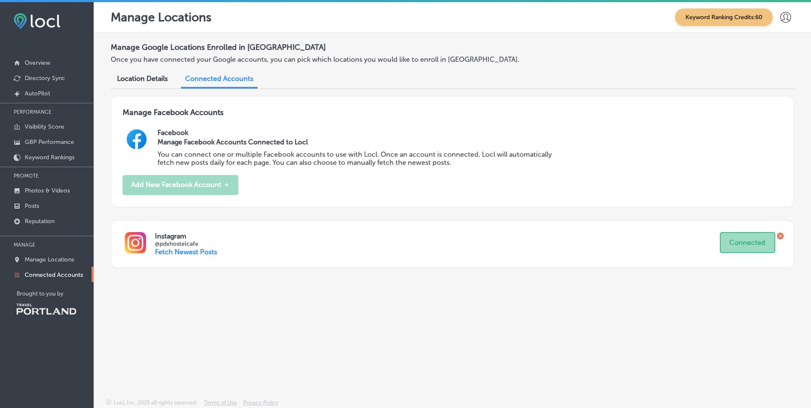 The height and width of the screenshot is (408, 811). I want to click on button: Add New Facebook Account ＋, so click(181, 185).